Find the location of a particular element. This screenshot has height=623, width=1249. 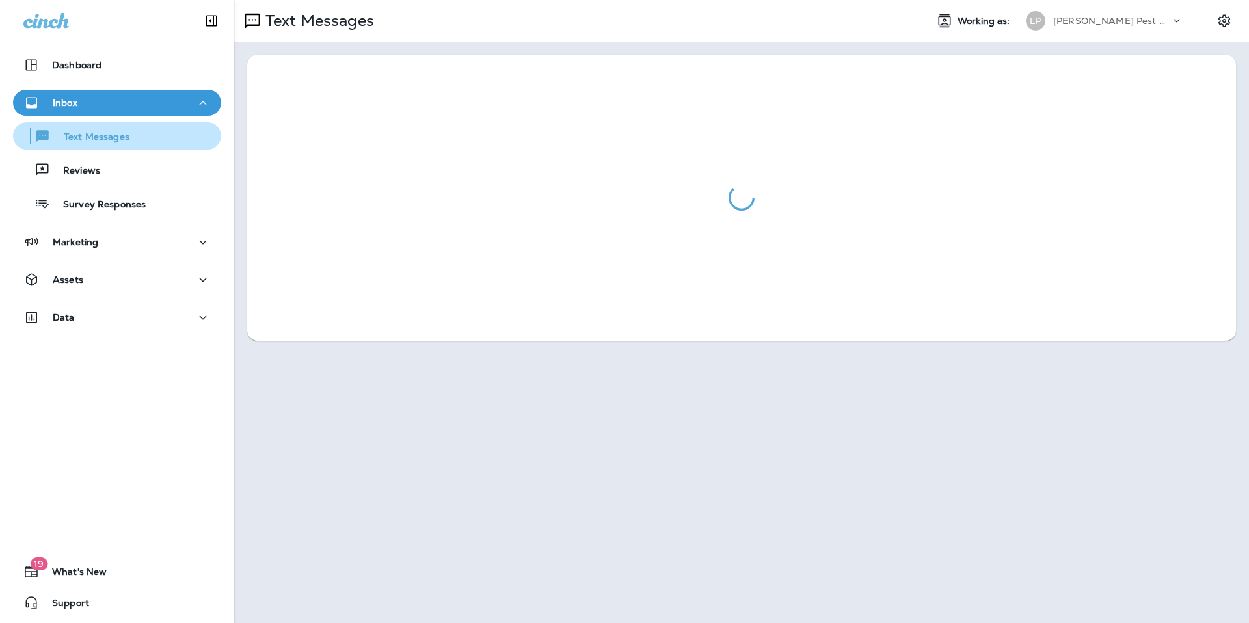

button: Collapse Sidebar is located at coordinates (211, 21).